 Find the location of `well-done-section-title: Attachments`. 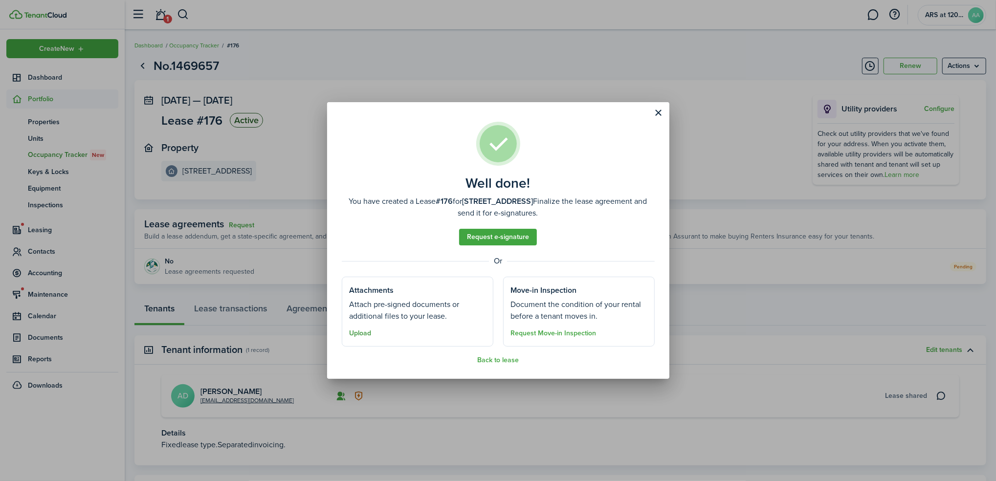

well-done-section-title: Attachments is located at coordinates (372, 290).